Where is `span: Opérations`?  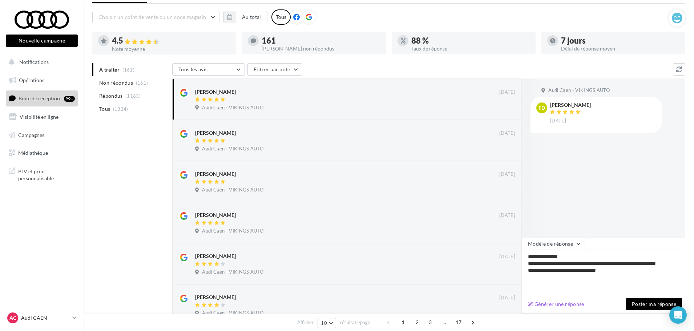
span: Opérations is located at coordinates (32, 80).